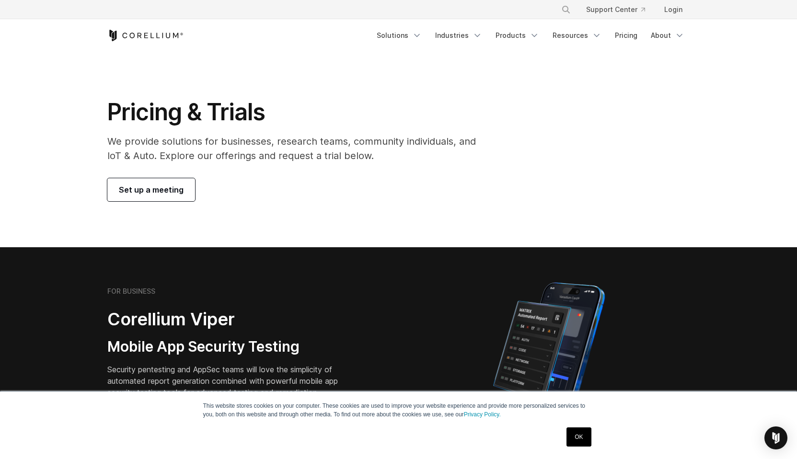  What do you see at coordinates (566, 10) in the screenshot?
I see `button: Search` at bounding box center [566, 10].